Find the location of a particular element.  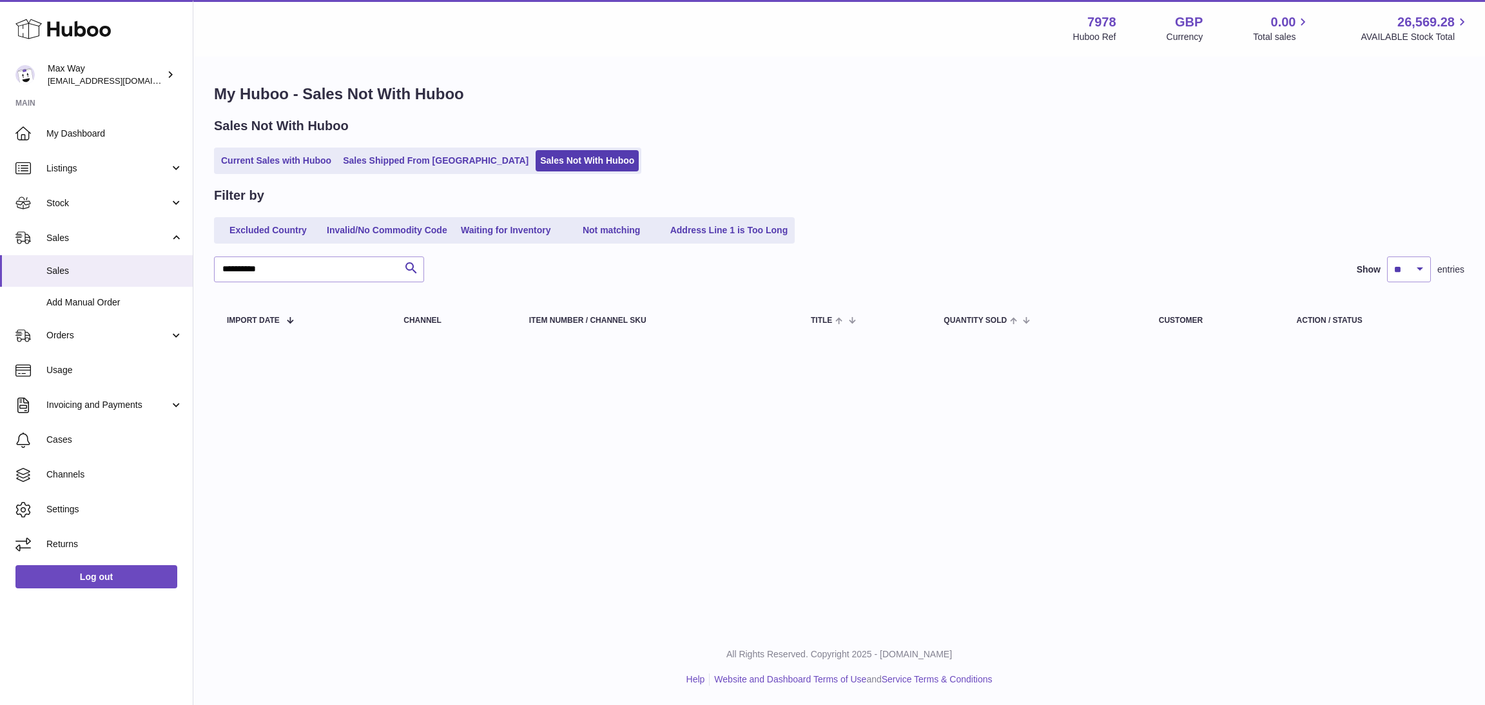

h2: Filter by is located at coordinates (239, 195).